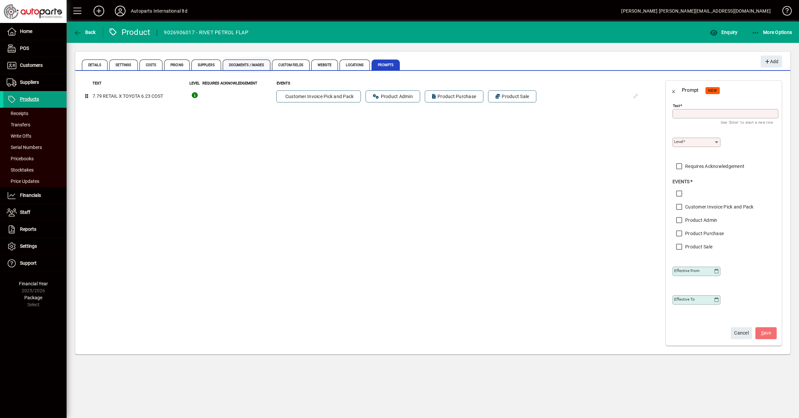 This screenshot has height=418, width=799. Describe the element at coordinates (762, 333) in the screenshot. I see `span: S` at that location.